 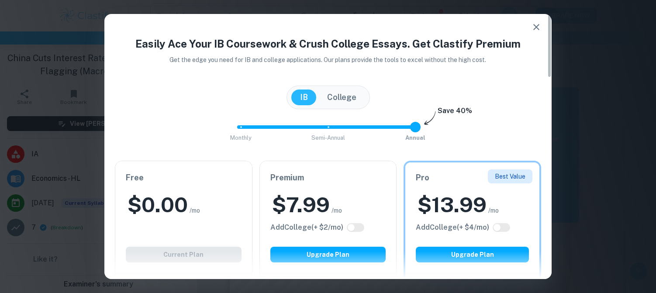 What do you see at coordinates (328, 137) in the screenshot?
I see `span: Semi-Annual` at bounding box center [328, 137].